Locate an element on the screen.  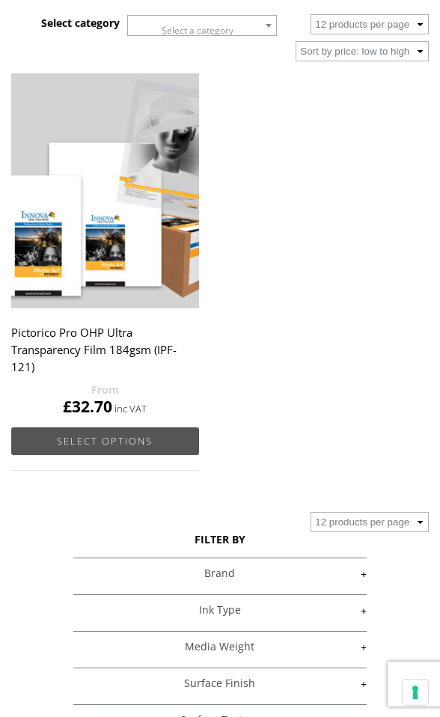
bdi: 32.70 is located at coordinates (88, 406).